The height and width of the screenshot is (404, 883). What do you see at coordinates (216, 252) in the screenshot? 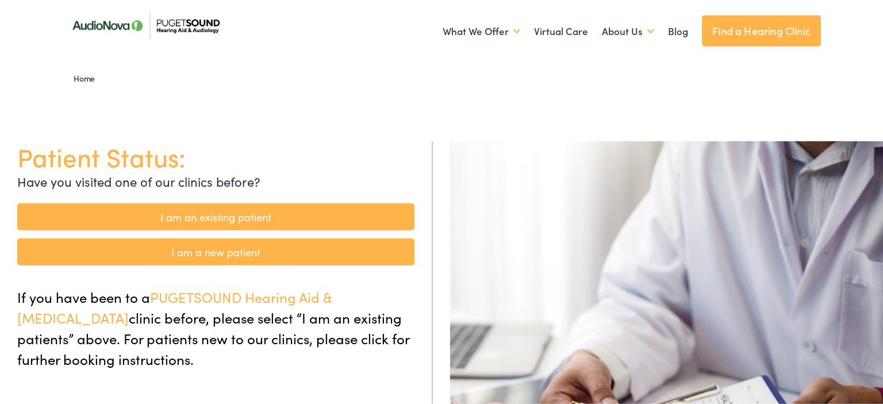
I see `a: I am a new patient` at bounding box center [216, 252].